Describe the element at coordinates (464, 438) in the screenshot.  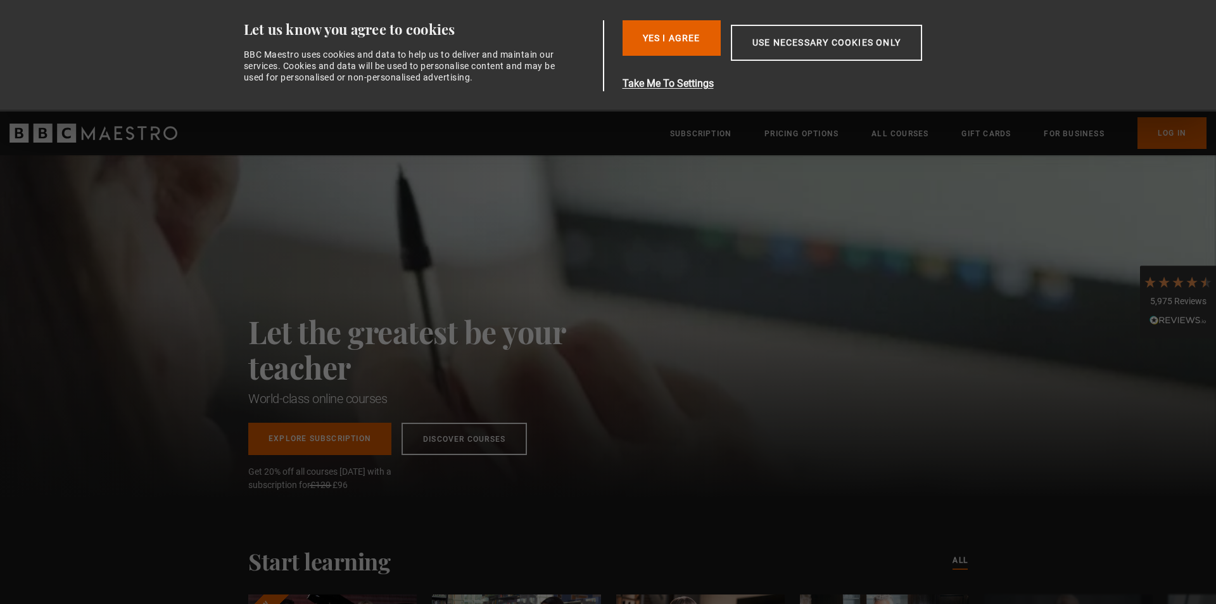
I see `a: Discover Courses` at that location.